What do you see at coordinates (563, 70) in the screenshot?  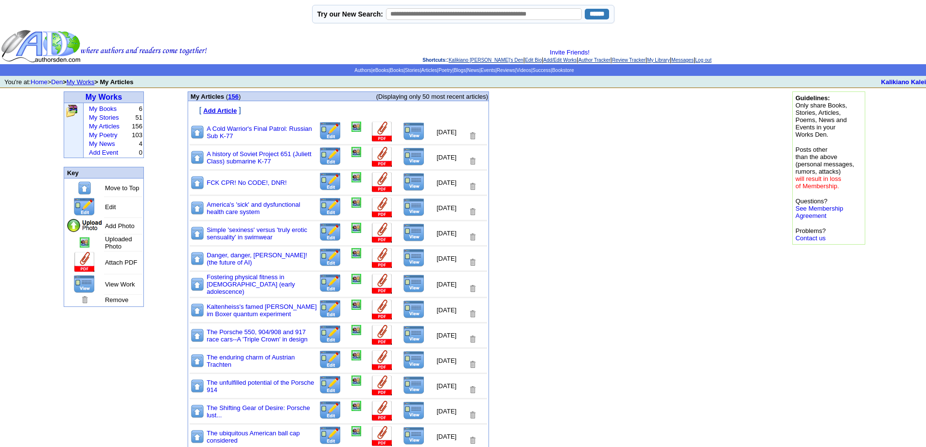 I see `a: Bookstore` at bounding box center [563, 70].